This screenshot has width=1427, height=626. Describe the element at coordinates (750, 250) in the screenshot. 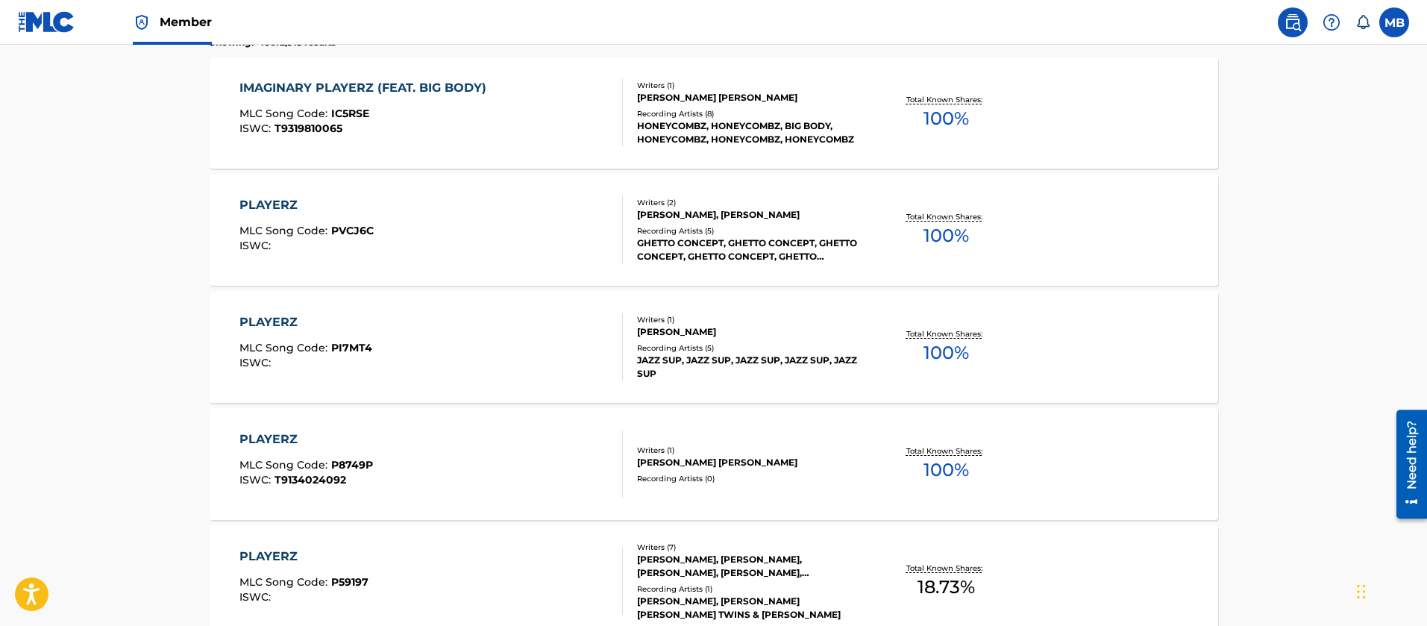

I see `div: GHETTO CONCEPT, GHETTO CONCEPT, GHETTO CONCEPT, GHETTO CONCEPT, GHETTO CONCEPT` at that location.